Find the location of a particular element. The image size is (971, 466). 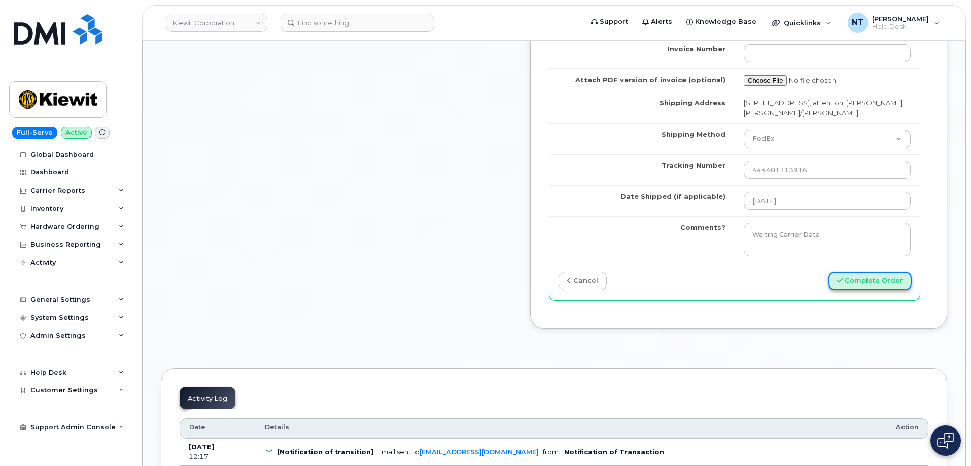

b: Notification of Transaction is located at coordinates (614, 452).